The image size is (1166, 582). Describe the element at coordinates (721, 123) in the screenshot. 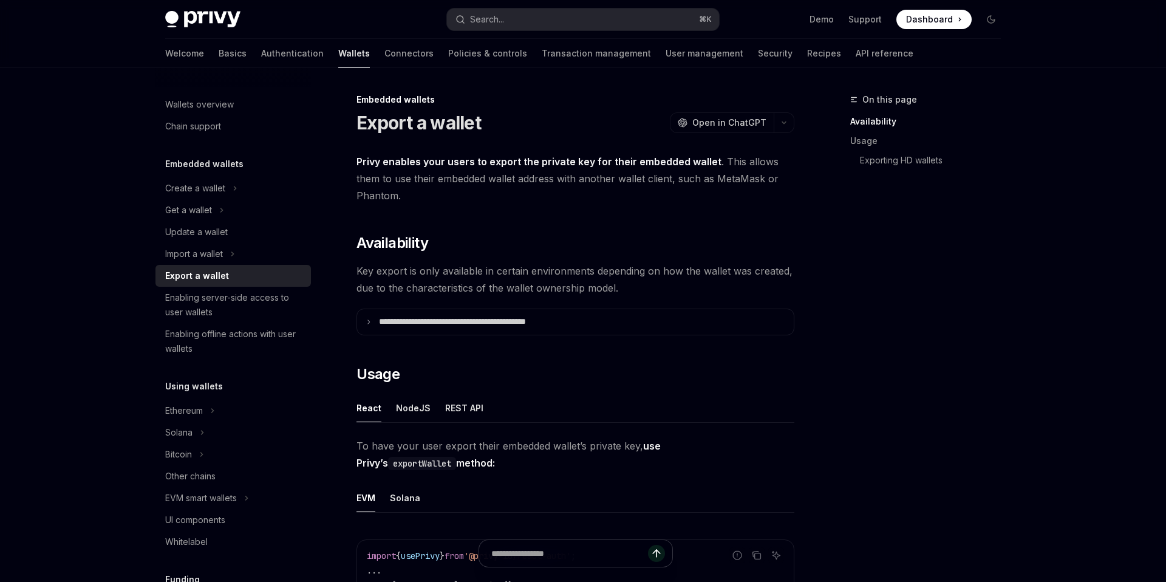

I see `button: Open in ChatGPT` at that location.